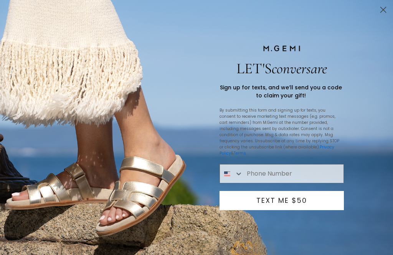  I want to click on span: Sign up for texts, and we’ll send you a code to claim your gift!, so click(281, 91).